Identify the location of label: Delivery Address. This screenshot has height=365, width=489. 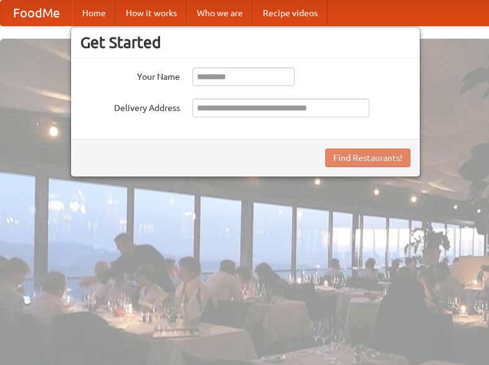
(130, 106).